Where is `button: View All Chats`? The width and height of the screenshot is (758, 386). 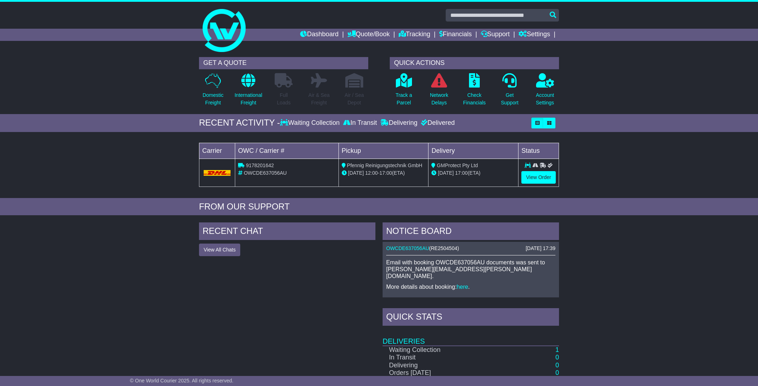
button: View All Chats is located at coordinates (219, 250).